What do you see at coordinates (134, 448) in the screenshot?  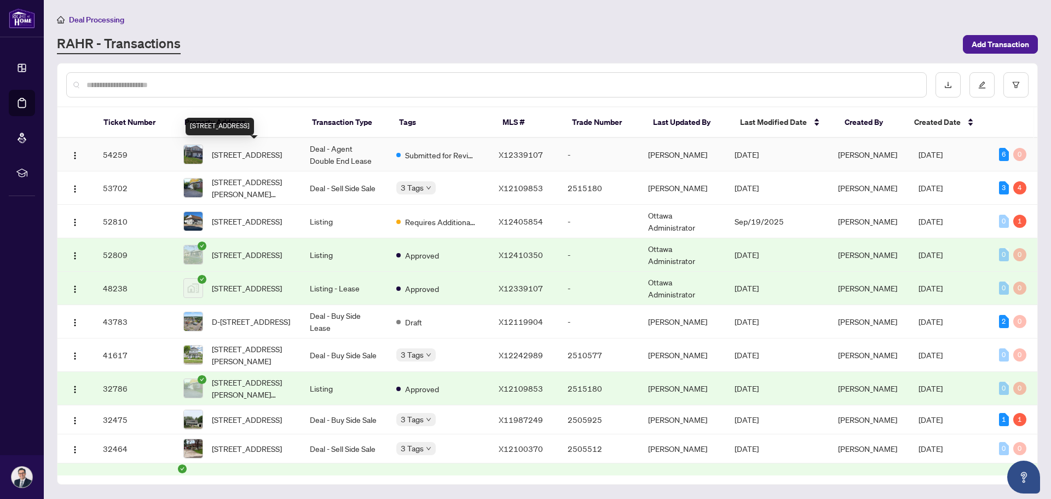 I see `td: 32464` at bounding box center [134, 448].